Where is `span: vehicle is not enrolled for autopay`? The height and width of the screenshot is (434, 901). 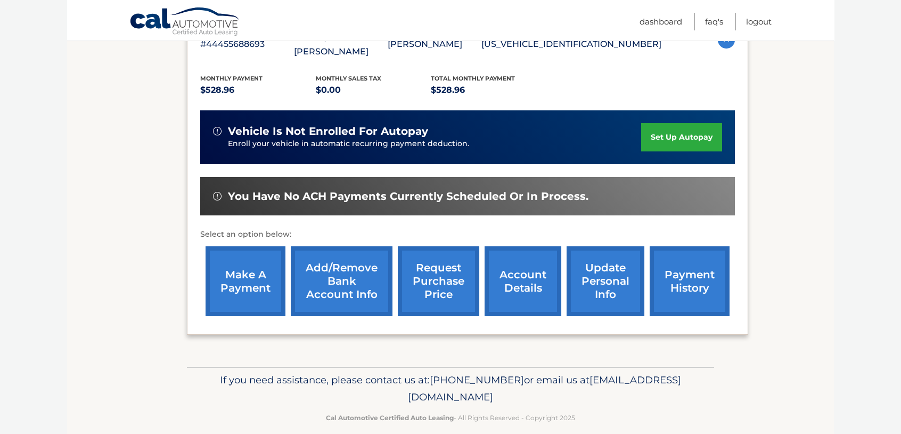
span: vehicle is not enrolled for autopay is located at coordinates (328, 131).